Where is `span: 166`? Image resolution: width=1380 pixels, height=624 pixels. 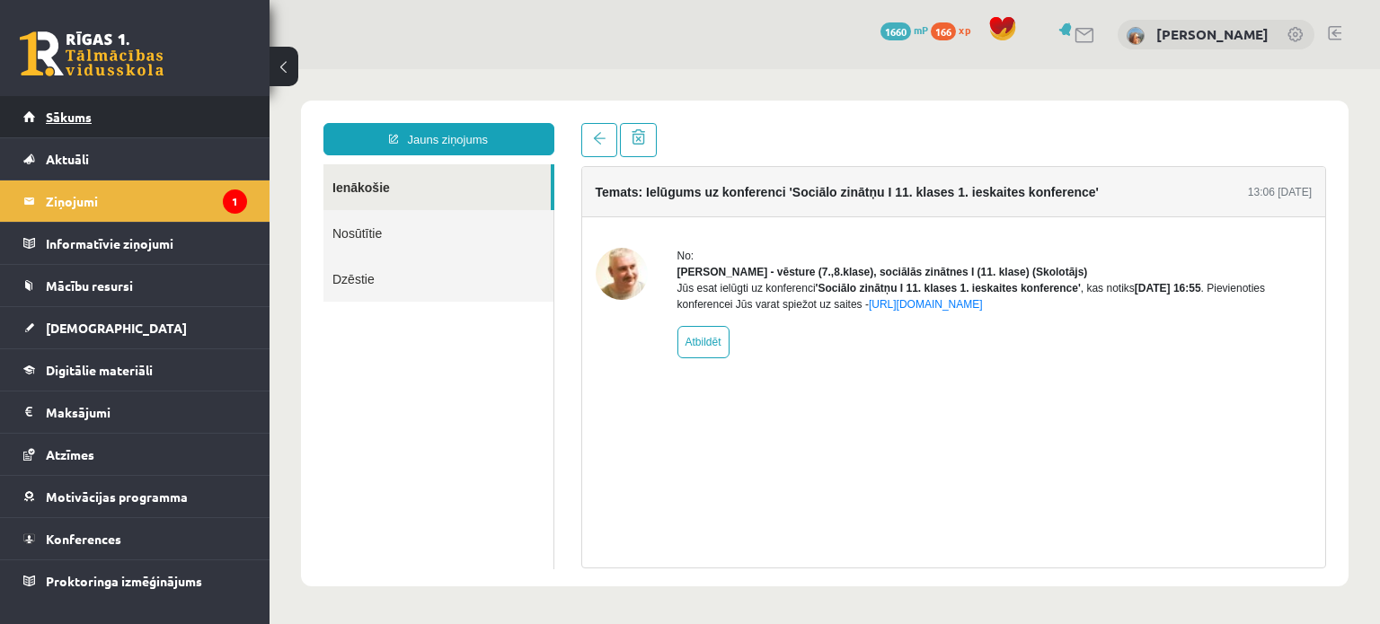 span: 166 is located at coordinates (943, 31).